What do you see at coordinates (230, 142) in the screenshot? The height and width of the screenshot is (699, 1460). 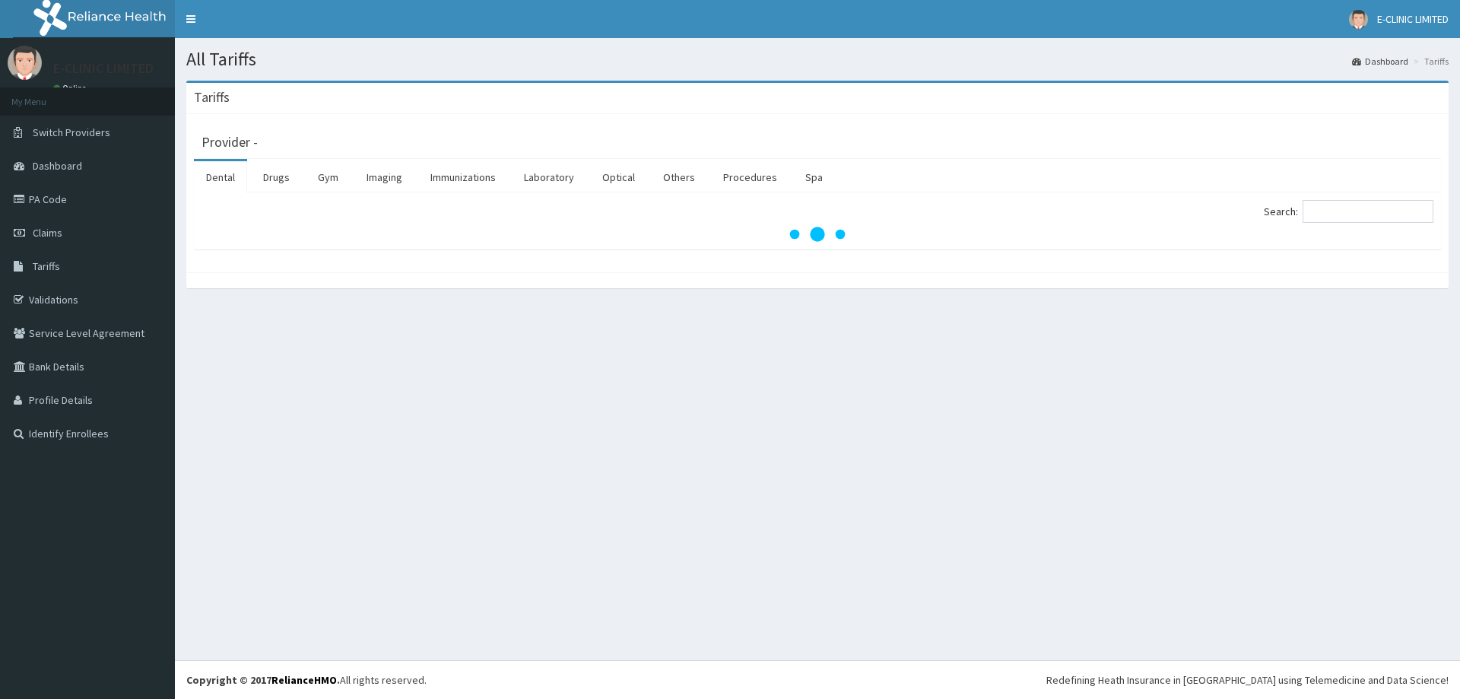 I see `h3: Provider -` at bounding box center [230, 142].